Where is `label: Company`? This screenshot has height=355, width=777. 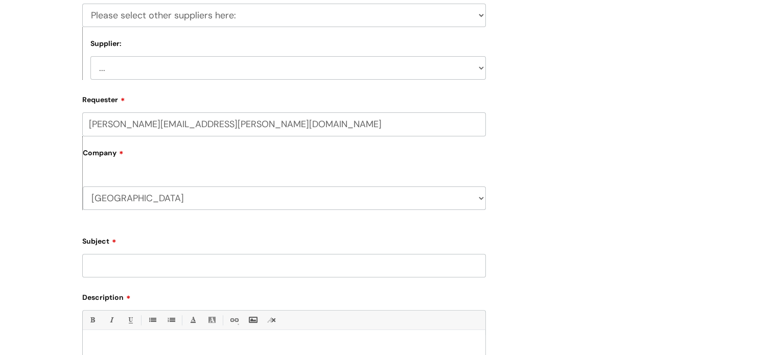
label: Company is located at coordinates (284, 156).